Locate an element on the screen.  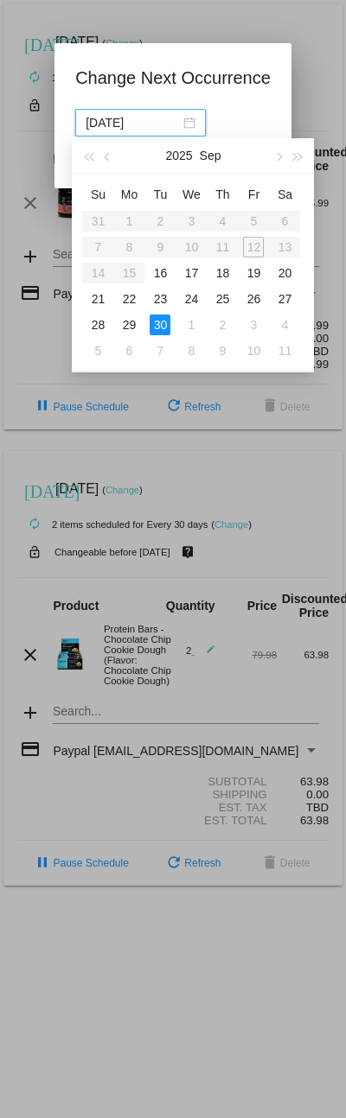
td: 10/5/2025 is located at coordinates (98, 351).